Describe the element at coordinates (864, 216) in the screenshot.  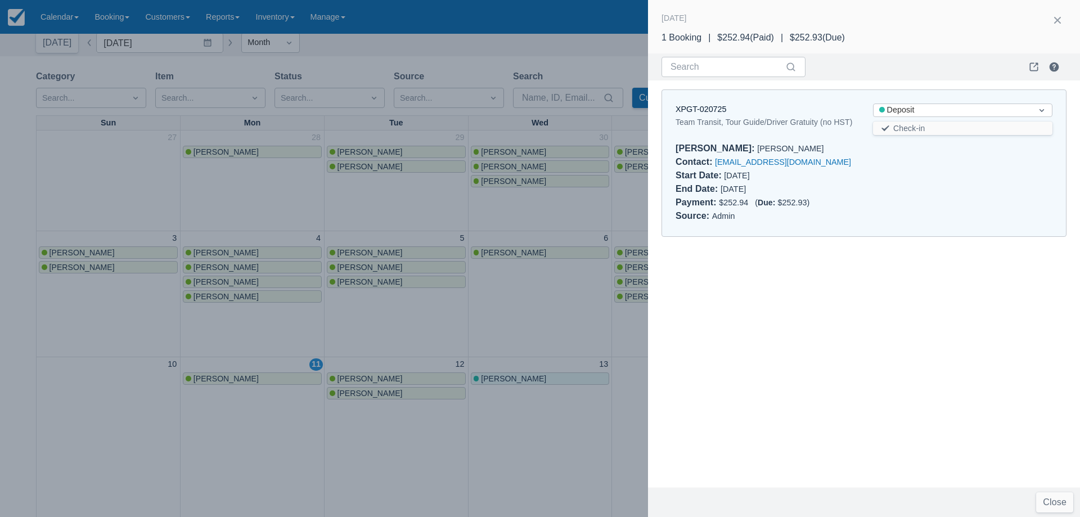
I see `div: Admin` at that location.